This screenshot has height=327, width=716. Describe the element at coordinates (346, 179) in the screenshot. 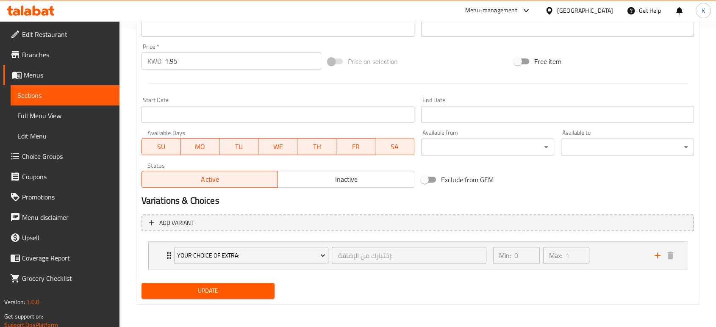

I see `button: Inactive` at that location.